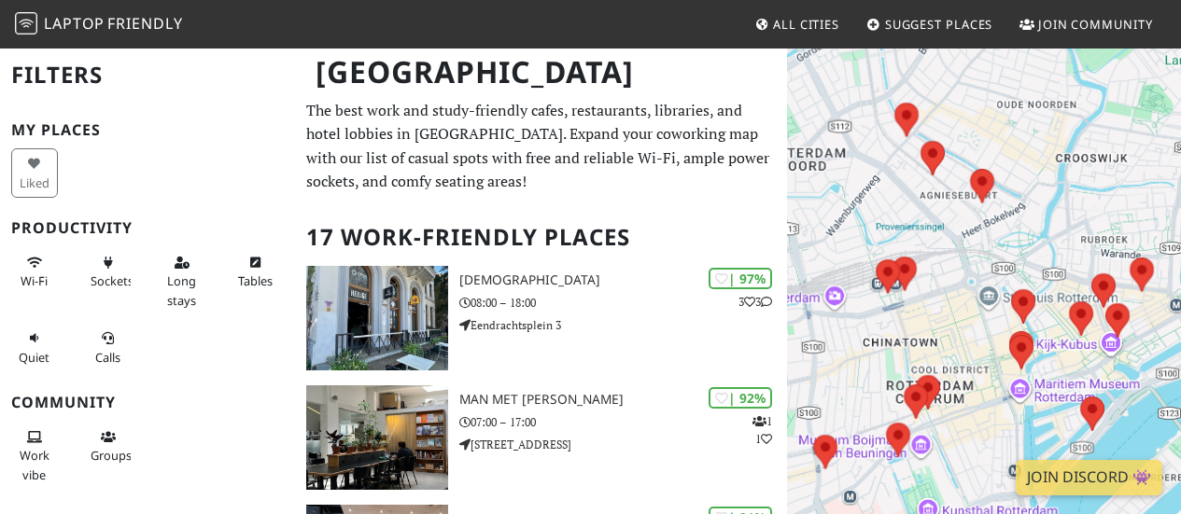  Describe the element at coordinates (112, 281) in the screenshot. I see `span: Power sockets` at that location.